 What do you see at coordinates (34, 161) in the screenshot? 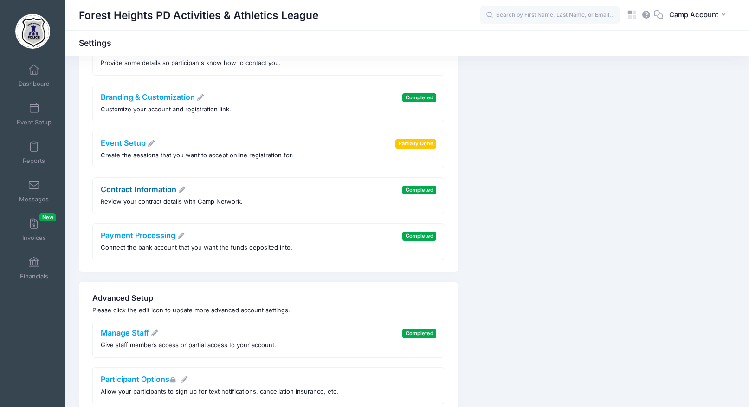
I see `span: Reports` at bounding box center [34, 161].